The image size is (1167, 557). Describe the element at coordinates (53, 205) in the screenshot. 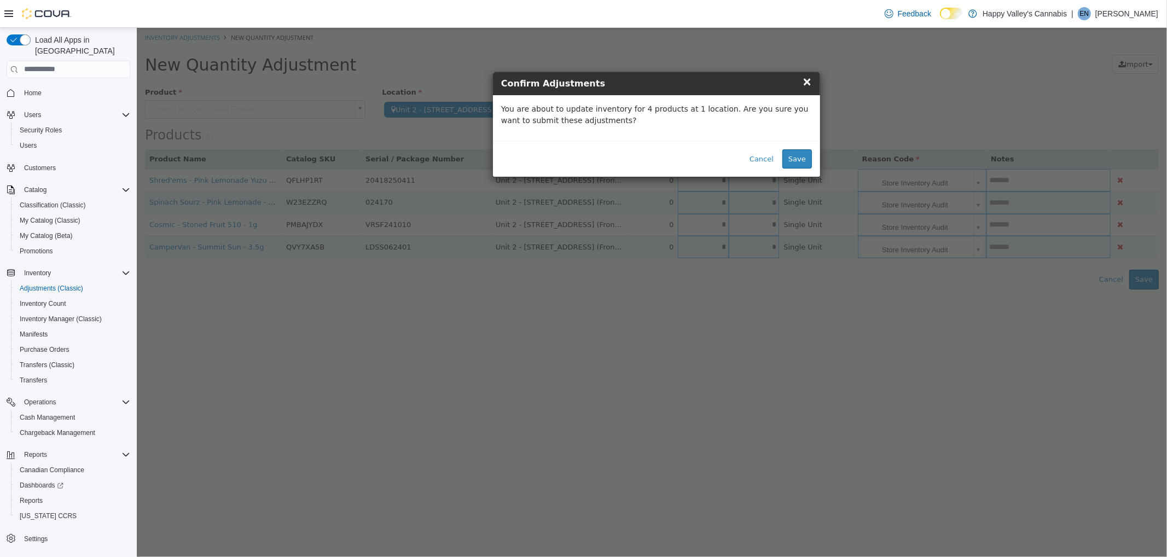

I see `a: Classification (Classic)` at that location.